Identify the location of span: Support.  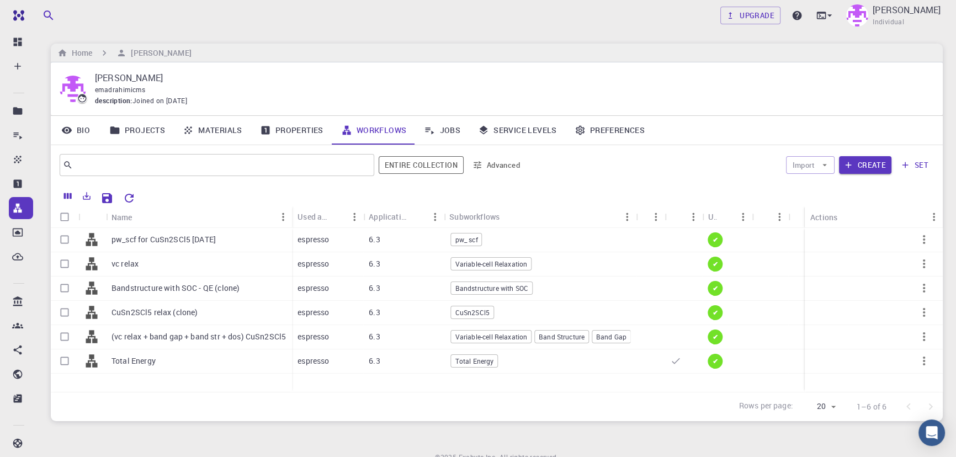
(42, 13).